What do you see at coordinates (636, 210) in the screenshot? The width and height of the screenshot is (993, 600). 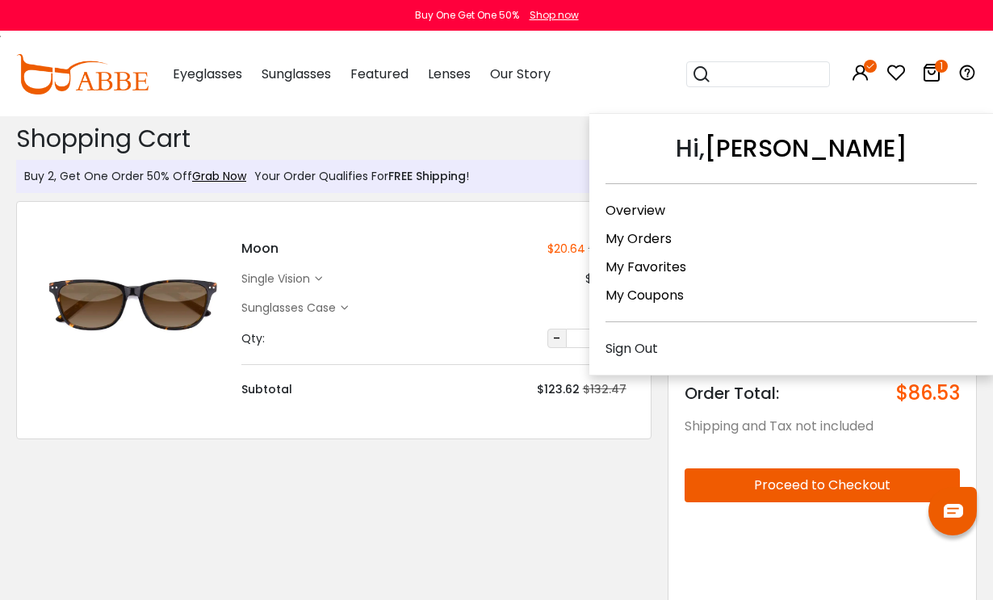 I see `a: Overview` at bounding box center [636, 210].